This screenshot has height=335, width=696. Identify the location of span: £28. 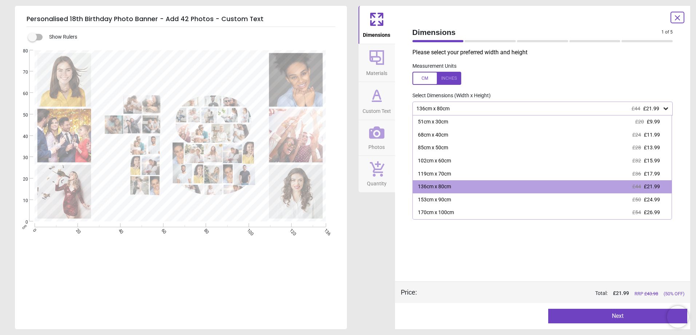
(637, 147).